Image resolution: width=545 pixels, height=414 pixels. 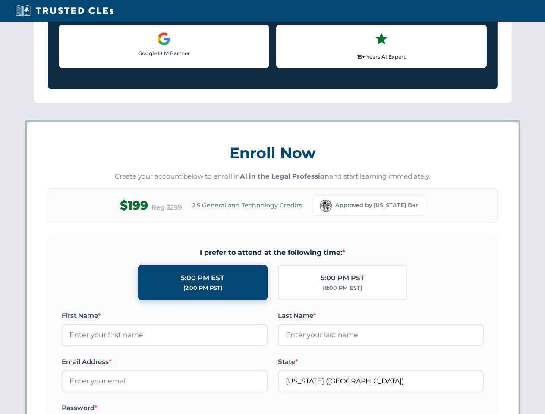 I want to click on p: 15+ Years AI Expert, so click(x=382, y=57).